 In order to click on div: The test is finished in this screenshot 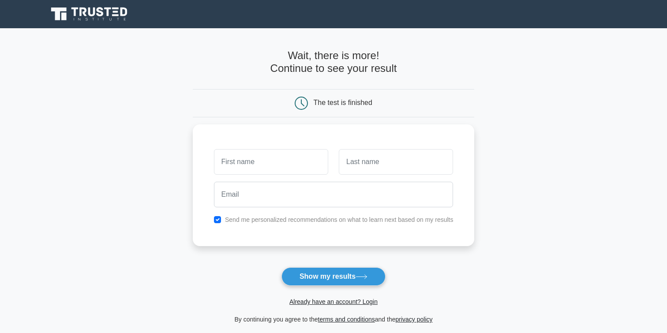, I will do `click(343, 102)`.